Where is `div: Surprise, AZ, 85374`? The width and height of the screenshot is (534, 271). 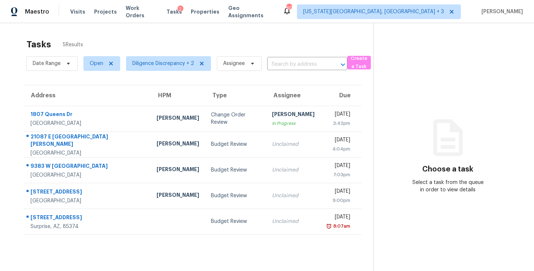 div: Surprise, AZ, 85374 is located at coordinates (88, 227).